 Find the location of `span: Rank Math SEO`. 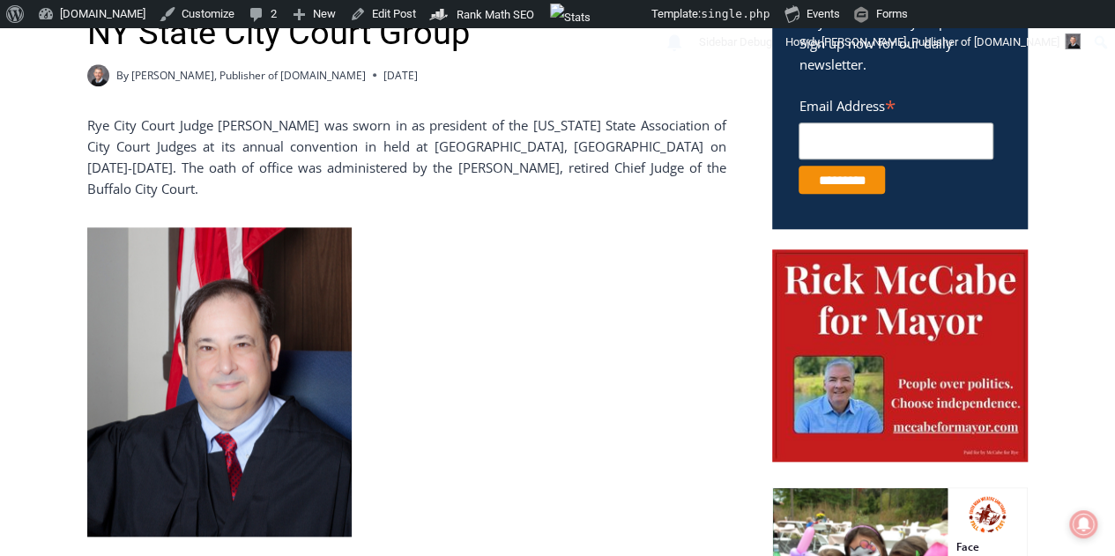

span: Rank Math SEO is located at coordinates (495, 14).